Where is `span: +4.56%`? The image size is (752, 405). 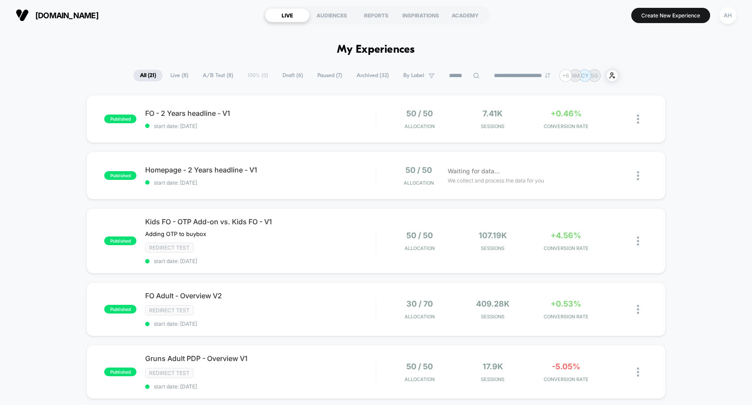 span: +4.56% is located at coordinates (566, 235).